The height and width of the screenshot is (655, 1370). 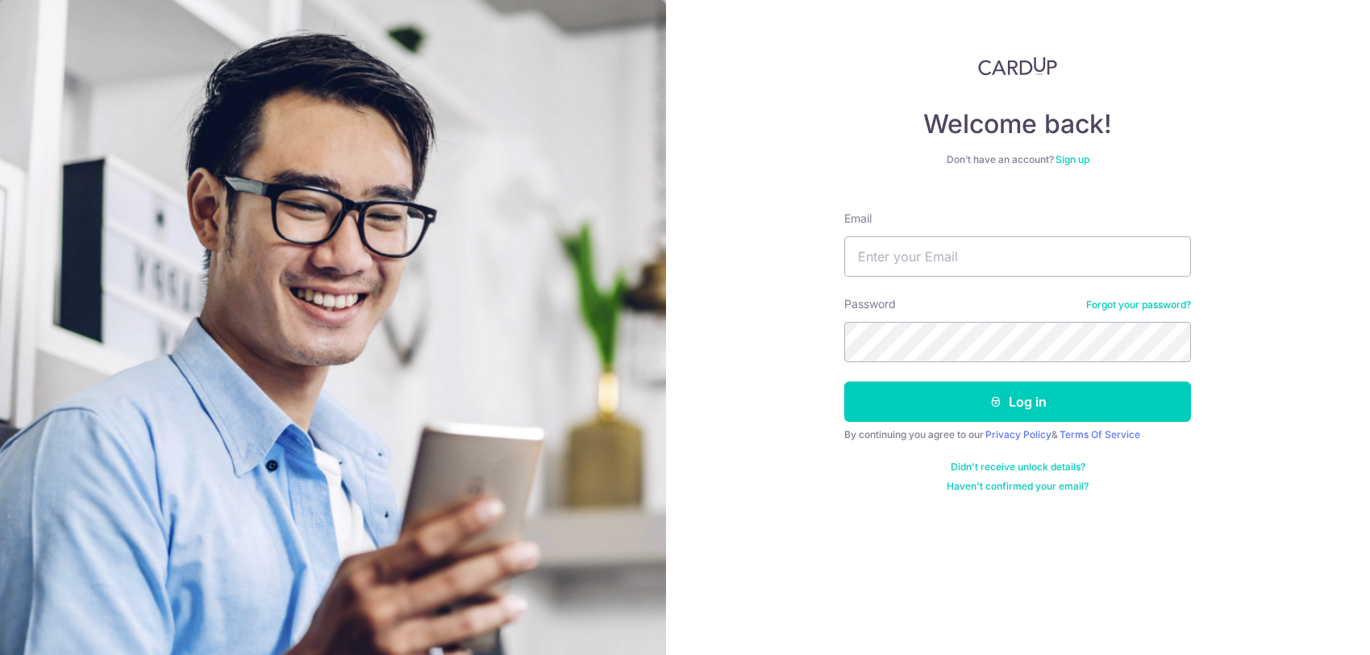 What do you see at coordinates (1100, 434) in the screenshot?
I see `a: Terms Of Service` at bounding box center [1100, 434].